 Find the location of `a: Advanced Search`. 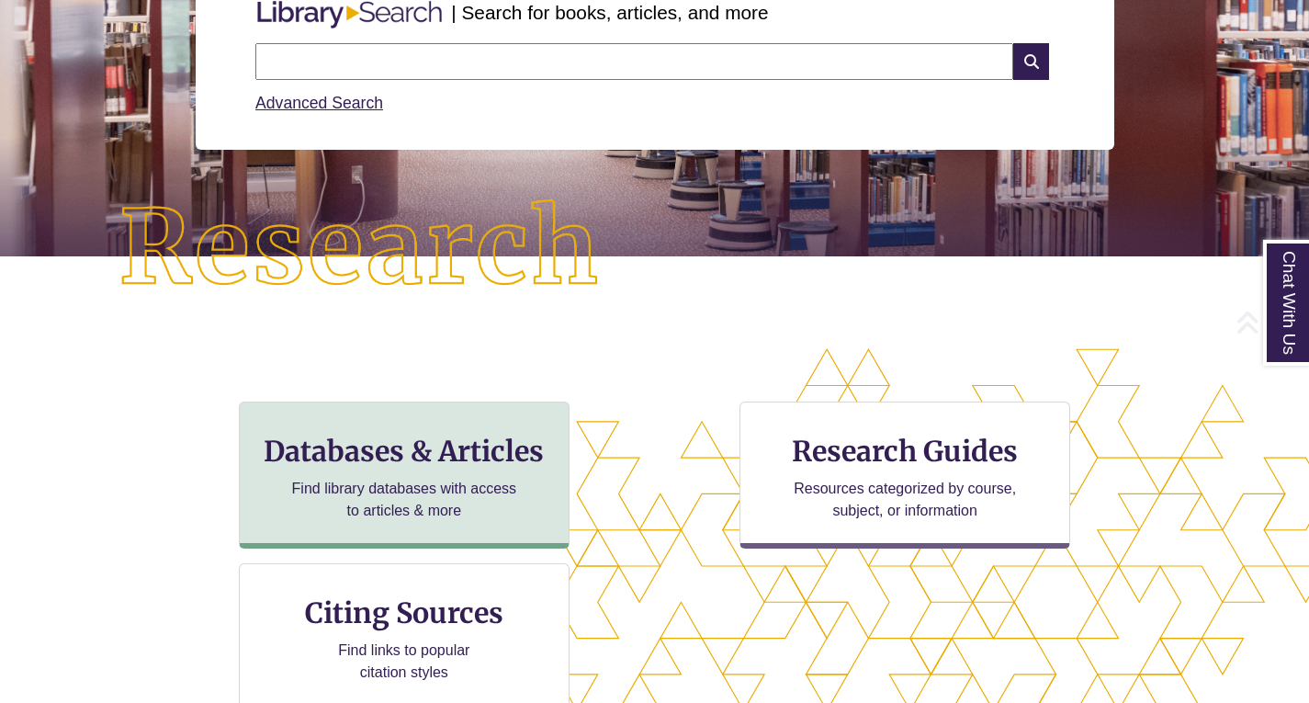

a: Advanced Search is located at coordinates (319, 103).